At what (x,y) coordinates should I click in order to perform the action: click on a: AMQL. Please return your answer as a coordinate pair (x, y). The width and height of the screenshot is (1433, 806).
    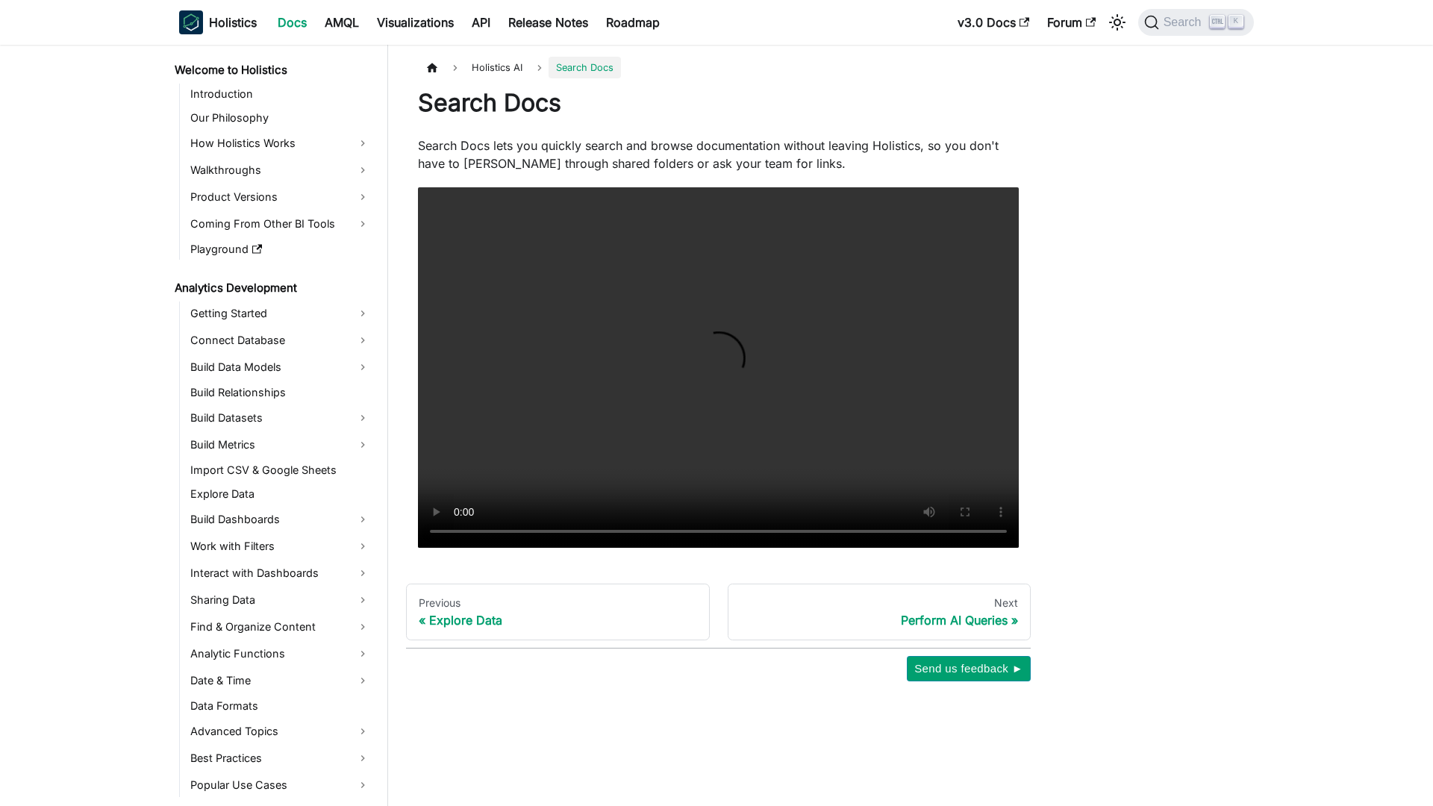
    Looking at the image, I should click on (342, 22).